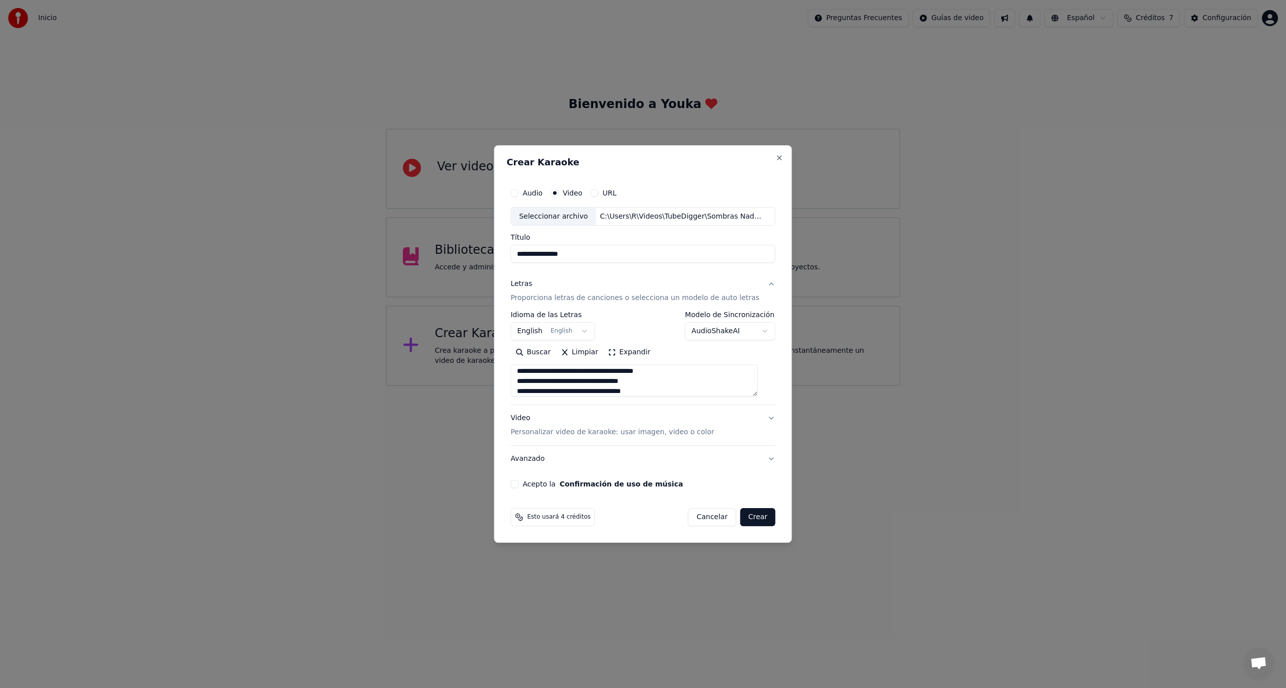 The width and height of the screenshot is (1286, 688). I want to click on button: Avanzado, so click(643, 459).